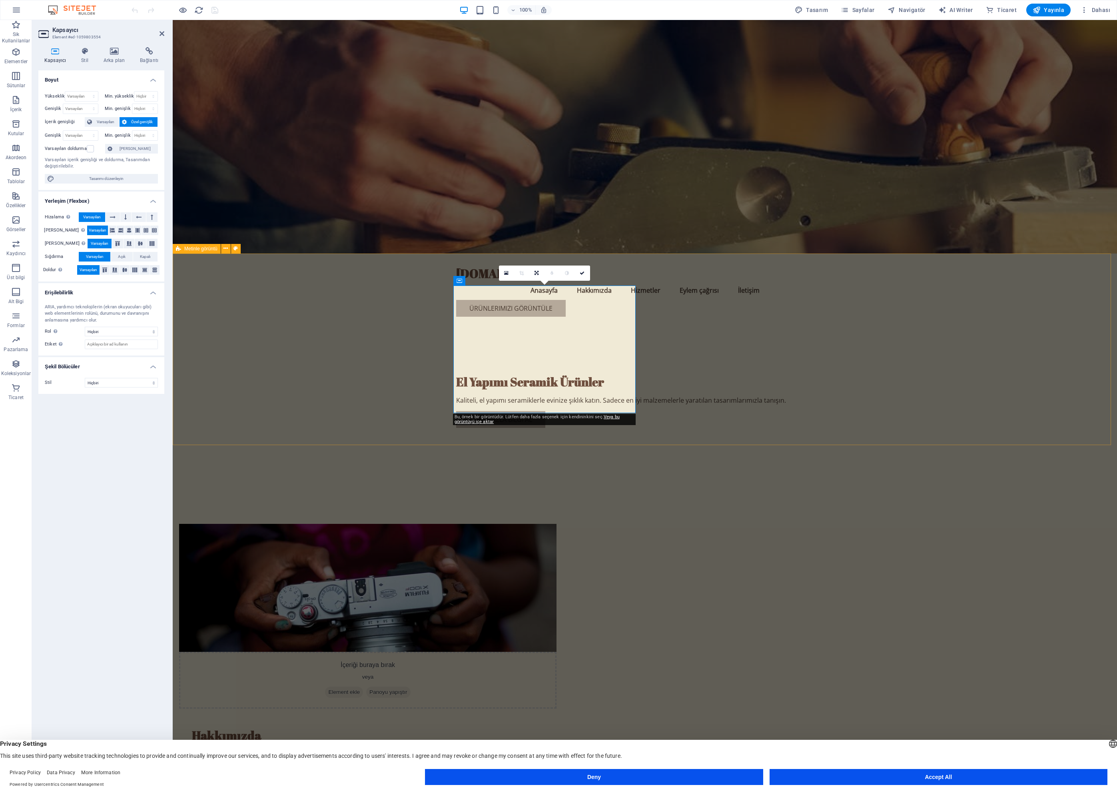 This screenshot has width=1117, height=793. I want to click on span: Stil, so click(48, 382).